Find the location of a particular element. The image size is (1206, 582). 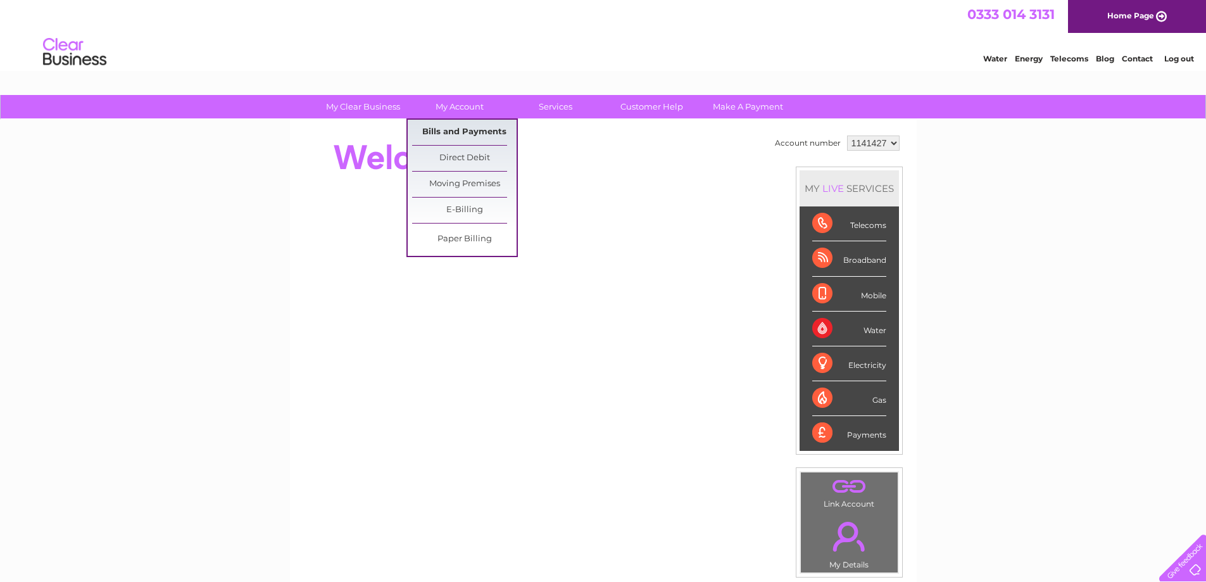

div: Payments is located at coordinates (849, 433).